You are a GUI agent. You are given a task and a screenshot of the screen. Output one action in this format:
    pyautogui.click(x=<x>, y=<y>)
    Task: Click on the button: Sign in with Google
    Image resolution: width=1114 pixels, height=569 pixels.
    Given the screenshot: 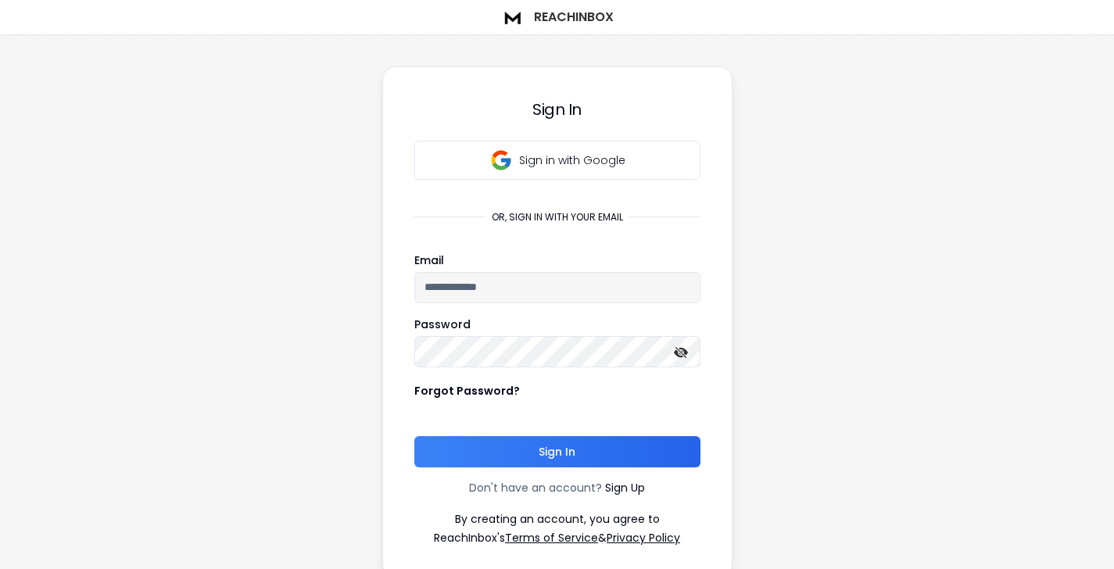 What is the action you would take?
    pyautogui.click(x=557, y=160)
    